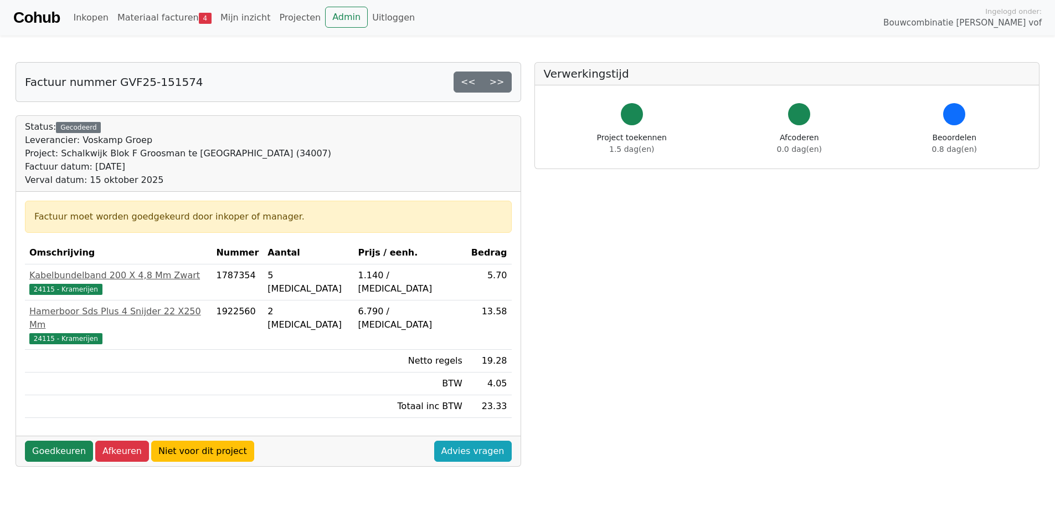 This screenshot has width=1055, height=505. I want to click on a: Afkeuren, so click(122, 451).